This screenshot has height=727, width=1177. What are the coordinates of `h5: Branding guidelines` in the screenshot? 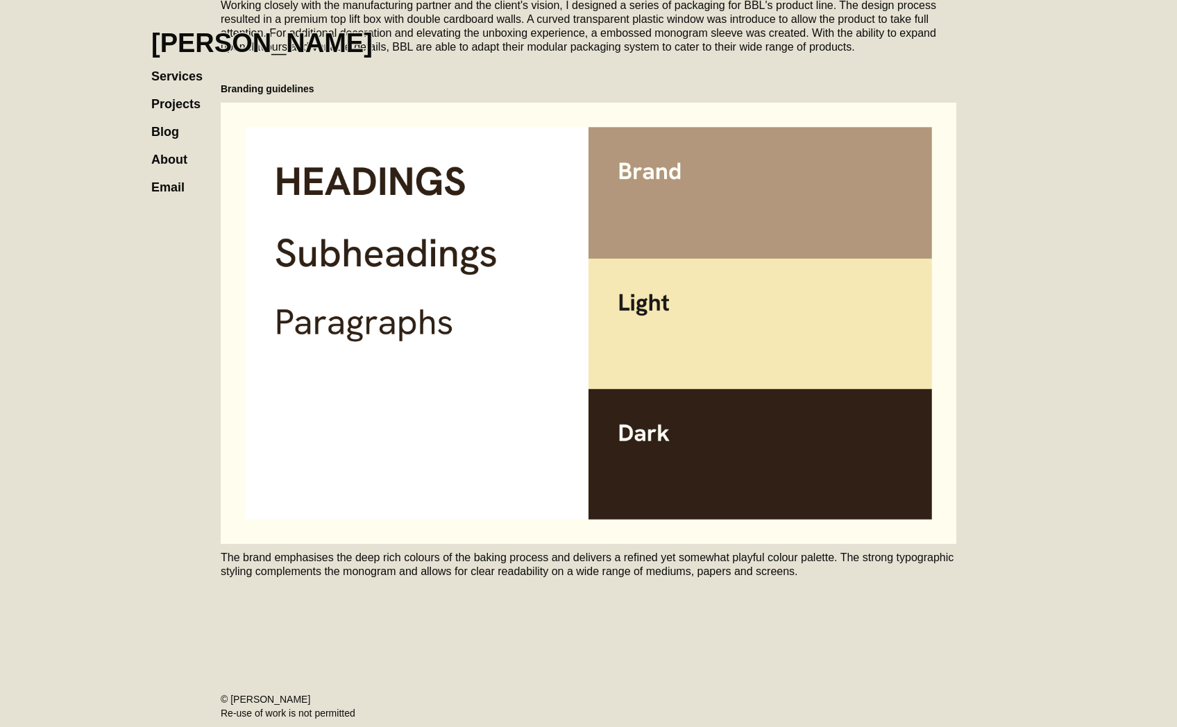 It's located at (588, 89).